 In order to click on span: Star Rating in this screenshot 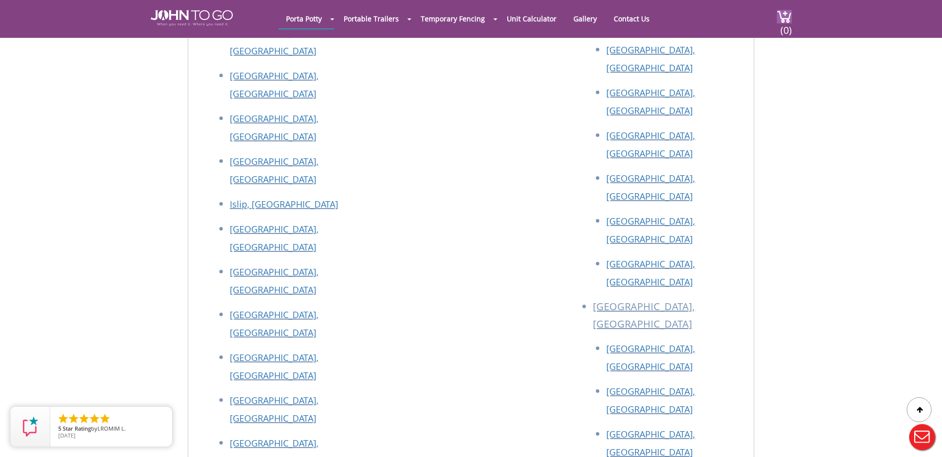, I will do `click(77, 428)`.